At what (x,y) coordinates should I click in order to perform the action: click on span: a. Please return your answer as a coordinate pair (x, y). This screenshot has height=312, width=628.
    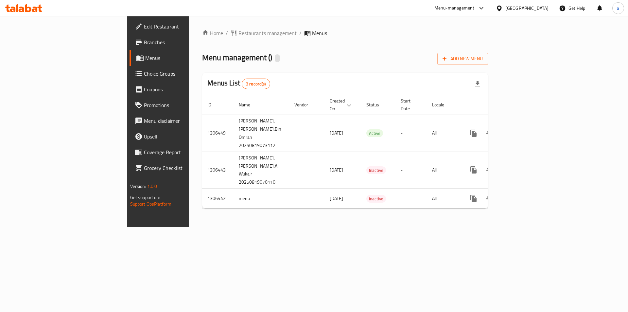
    Looking at the image, I should click on (618, 8).